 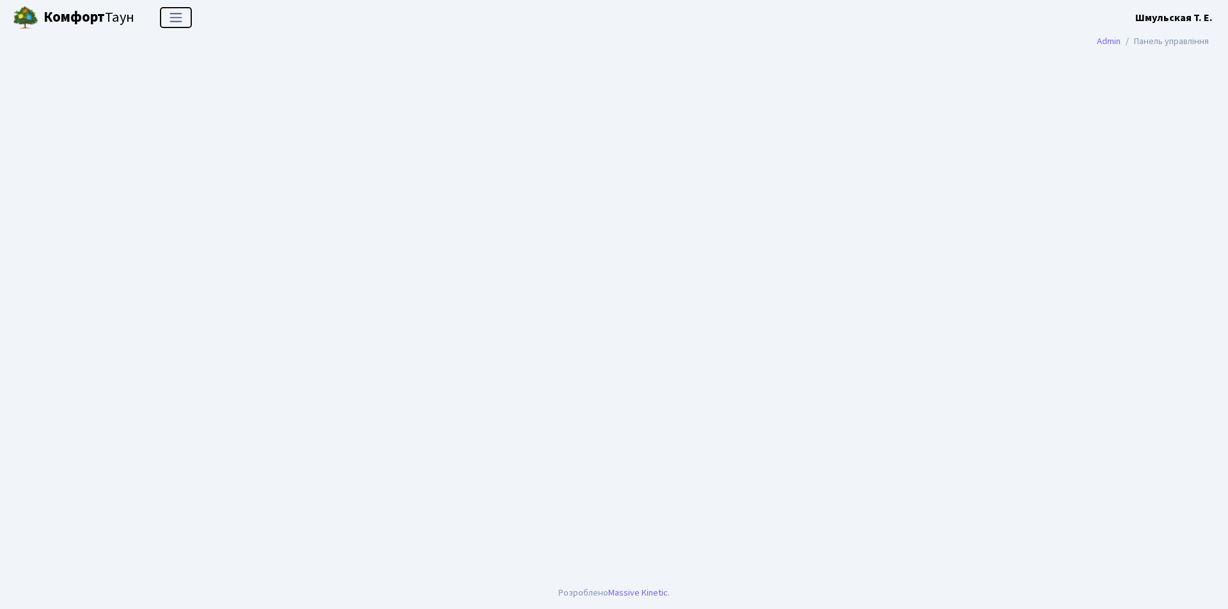 What do you see at coordinates (1152, 42) in the screenshot?
I see `nav: breadcrumb` at bounding box center [1152, 42].